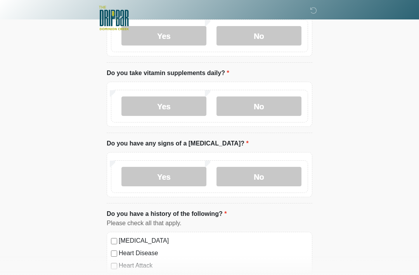 This screenshot has height=275, width=419. What do you see at coordinates (168, 73) in the screenshot?
I see `label: Do you take vitamin supplements daily?` at bounding box center [168, 73].